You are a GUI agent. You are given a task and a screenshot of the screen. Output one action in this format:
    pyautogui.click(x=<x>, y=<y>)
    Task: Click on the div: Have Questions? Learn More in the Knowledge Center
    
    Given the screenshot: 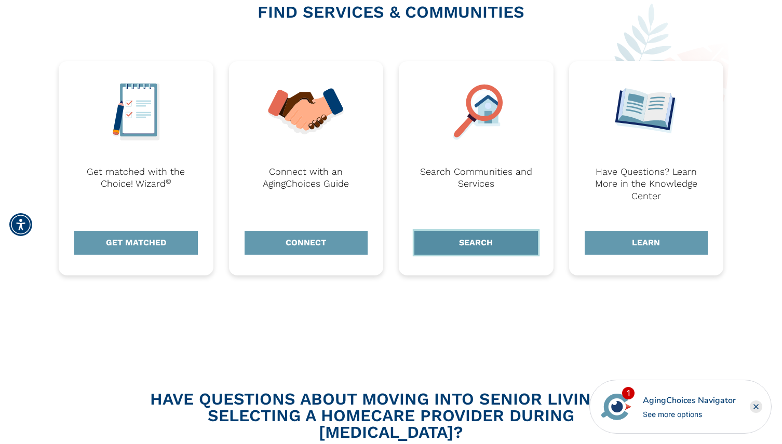 What is the action you would take?
    pyautogui.click(x=646, y=184)
    